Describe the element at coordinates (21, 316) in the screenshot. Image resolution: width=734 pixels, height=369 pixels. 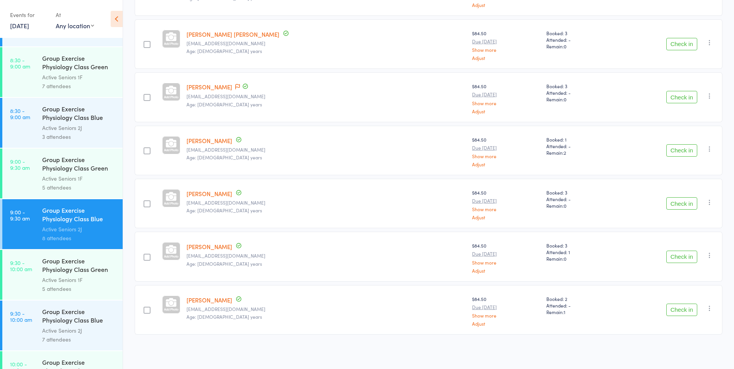
I see `time: 9:30 - 10:00 am` at that location.